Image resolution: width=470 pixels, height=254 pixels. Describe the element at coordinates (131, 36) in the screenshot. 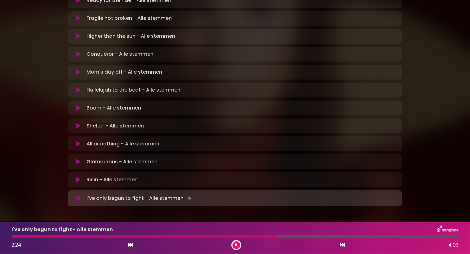

I see `p: Higher than the sun - Alle stemmen` at that location.